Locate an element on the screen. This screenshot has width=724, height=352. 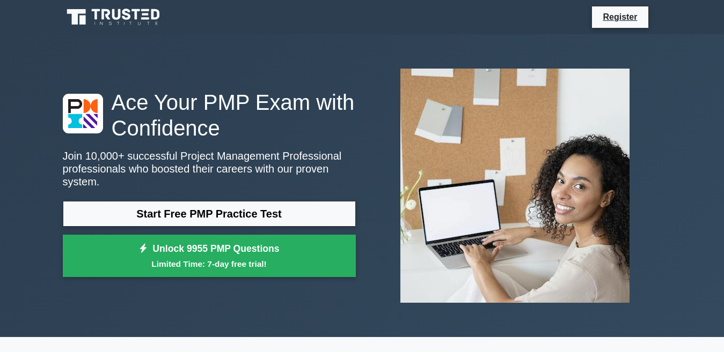
a: Register is located at coordinates (619, 17).